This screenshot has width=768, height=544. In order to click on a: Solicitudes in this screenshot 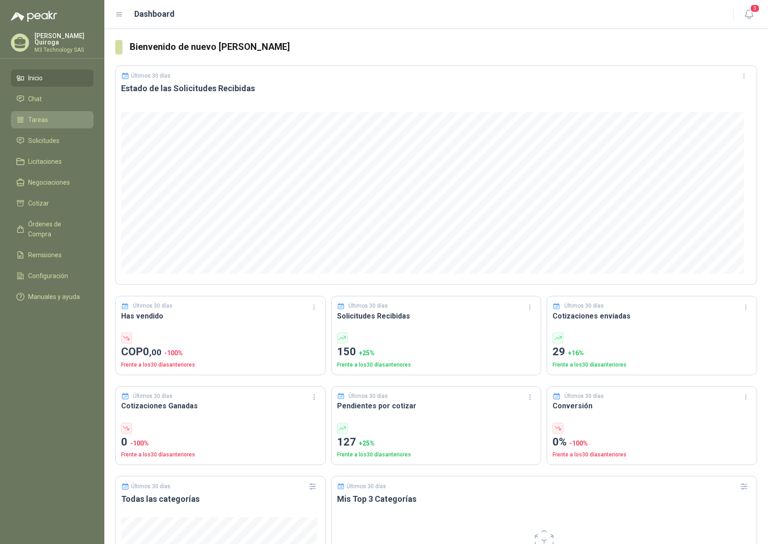, I will do `click(52, 141)`.